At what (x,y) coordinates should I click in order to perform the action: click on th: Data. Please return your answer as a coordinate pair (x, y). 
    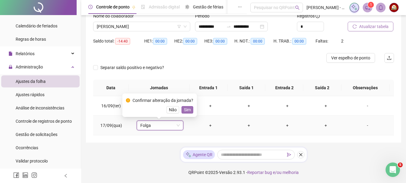
    Looking at the image, I should click on (111, 88).